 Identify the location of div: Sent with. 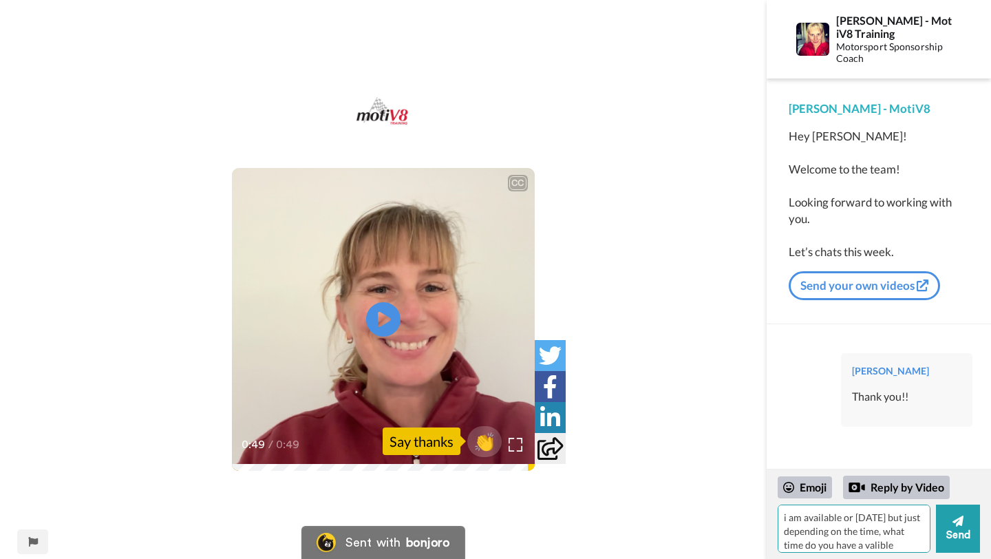
(373, 542).